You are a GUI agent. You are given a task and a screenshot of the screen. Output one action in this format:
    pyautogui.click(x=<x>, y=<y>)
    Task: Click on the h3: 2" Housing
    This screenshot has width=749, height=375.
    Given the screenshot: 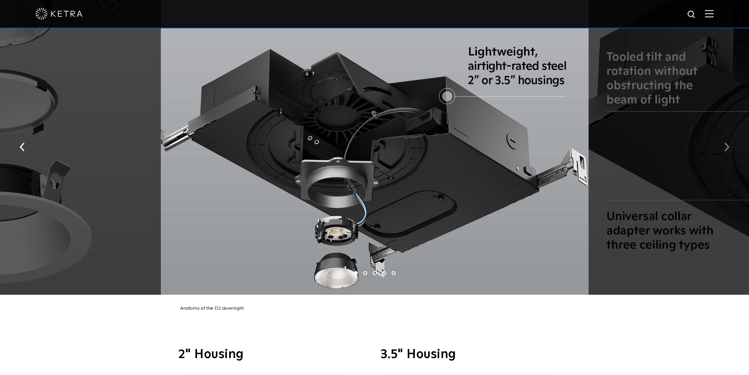 What is the action you would take?
    pyautogui.click(x=273, y=354)
    